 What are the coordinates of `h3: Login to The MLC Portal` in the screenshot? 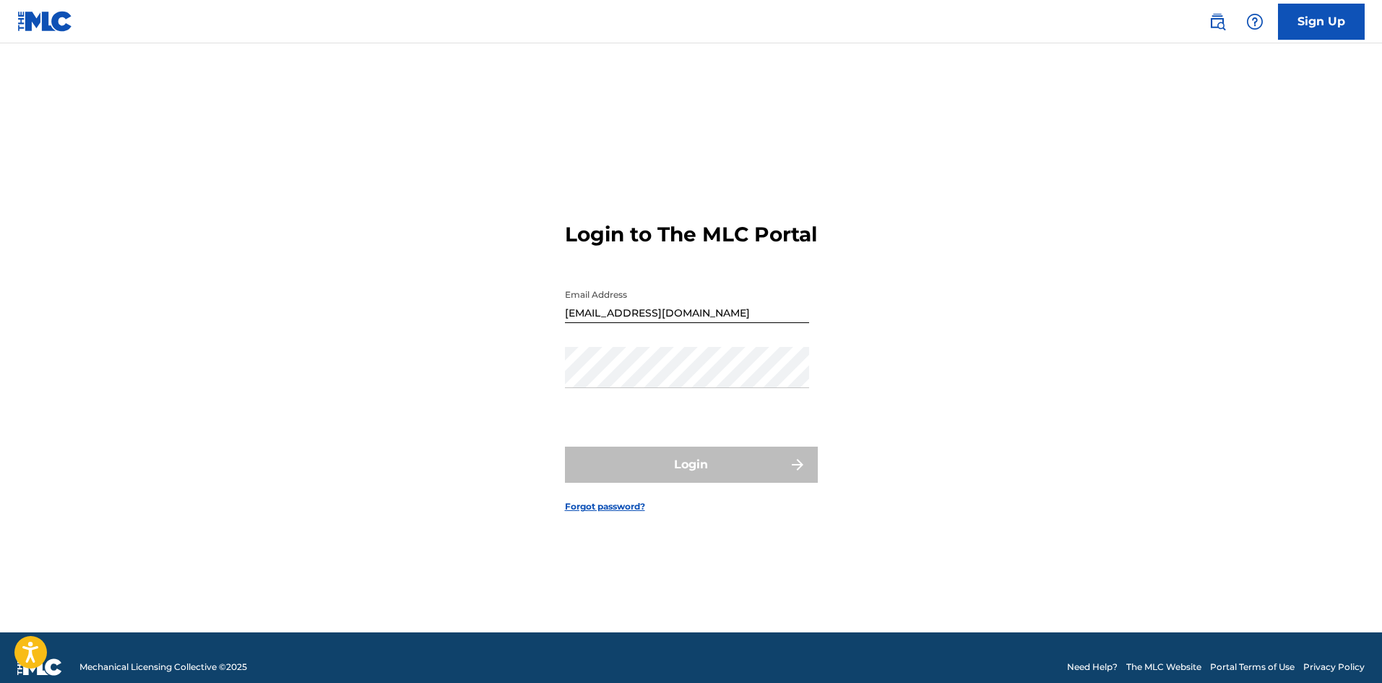 It's located at (691, 234).